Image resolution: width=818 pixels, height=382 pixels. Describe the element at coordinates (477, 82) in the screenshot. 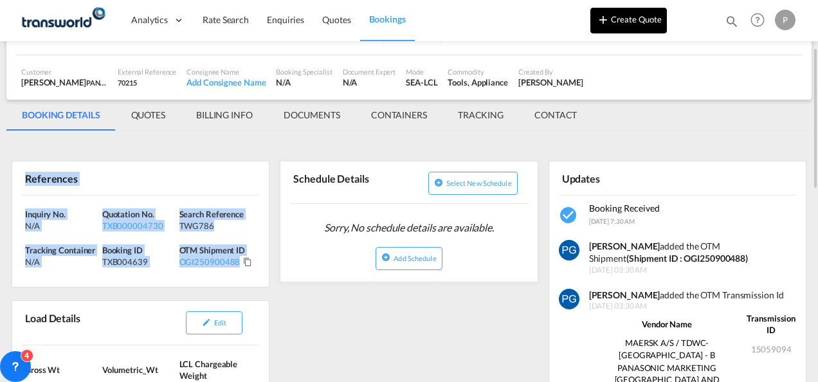

I see `div: Tools, Appliance` at that location.